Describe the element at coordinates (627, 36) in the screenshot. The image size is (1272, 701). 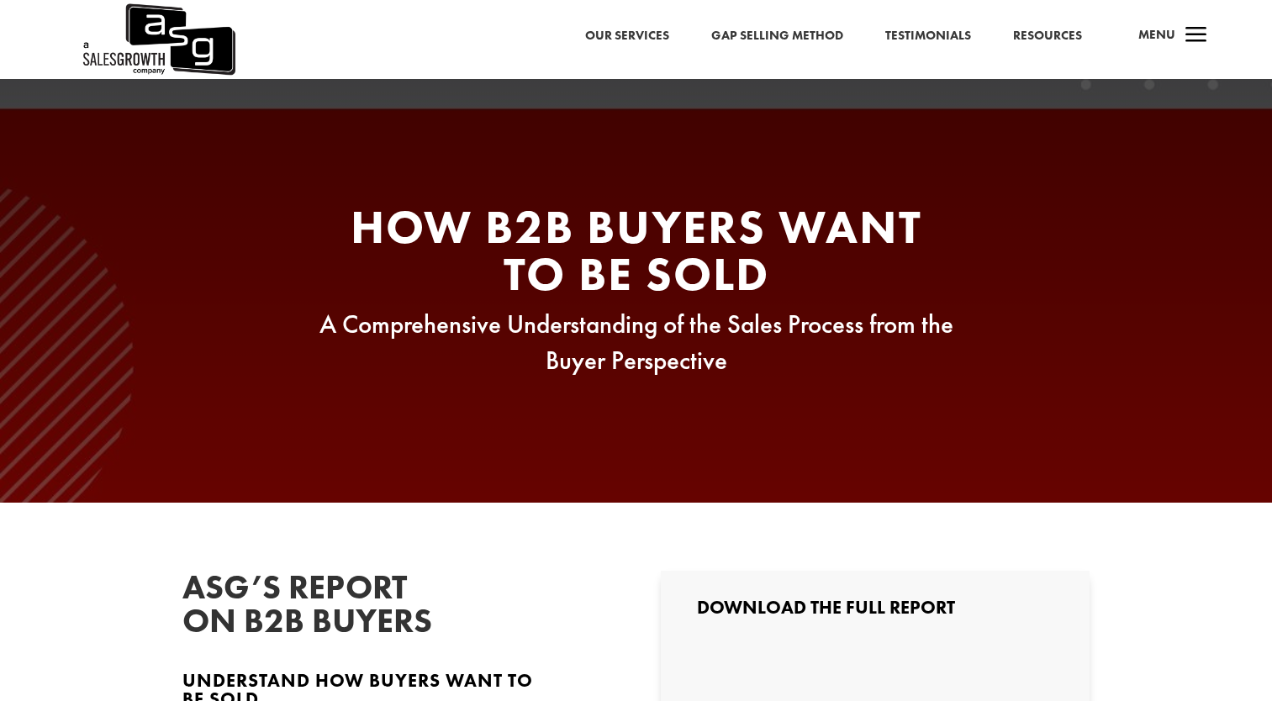
I see `a: Our Services` at that location.